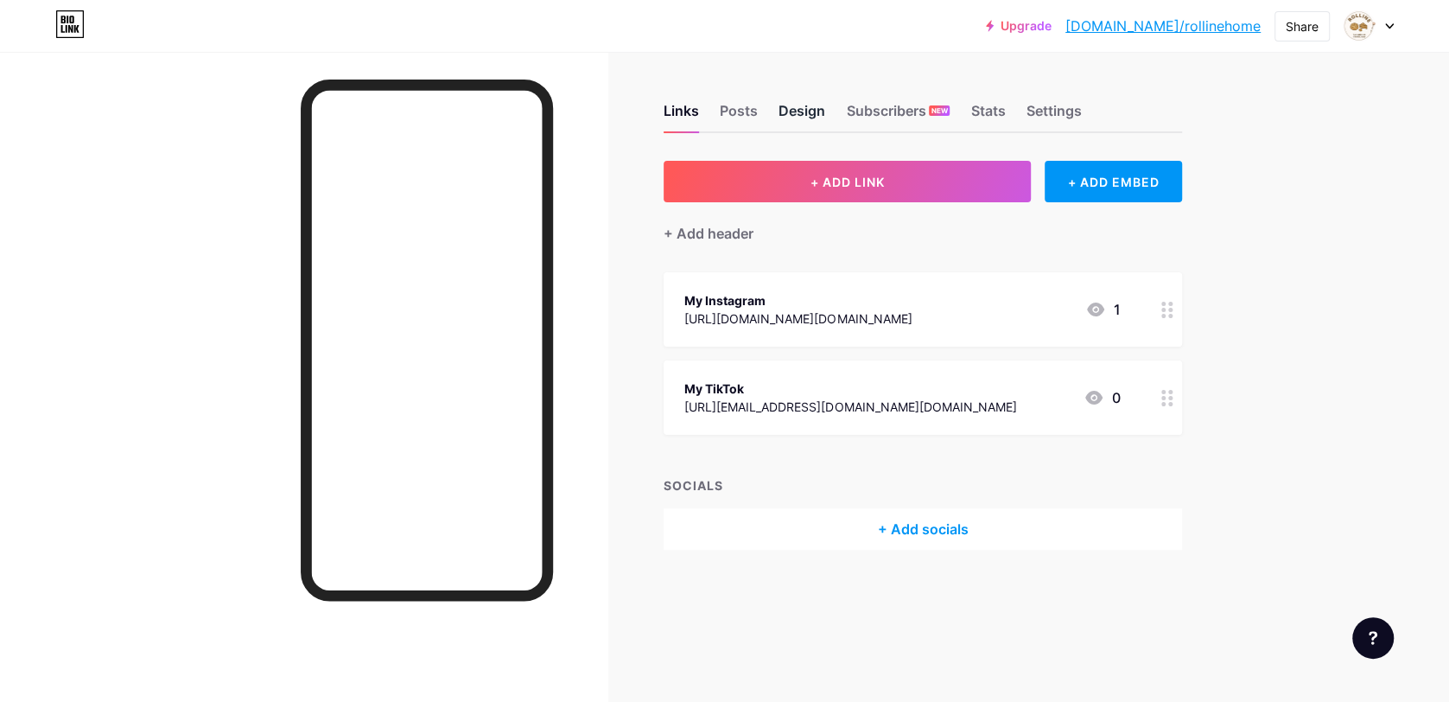 This screenshot has height=702, width=1449. Describe the element at coordinates (1103, 309) in the screenshot. I see `div: 1` at that location.